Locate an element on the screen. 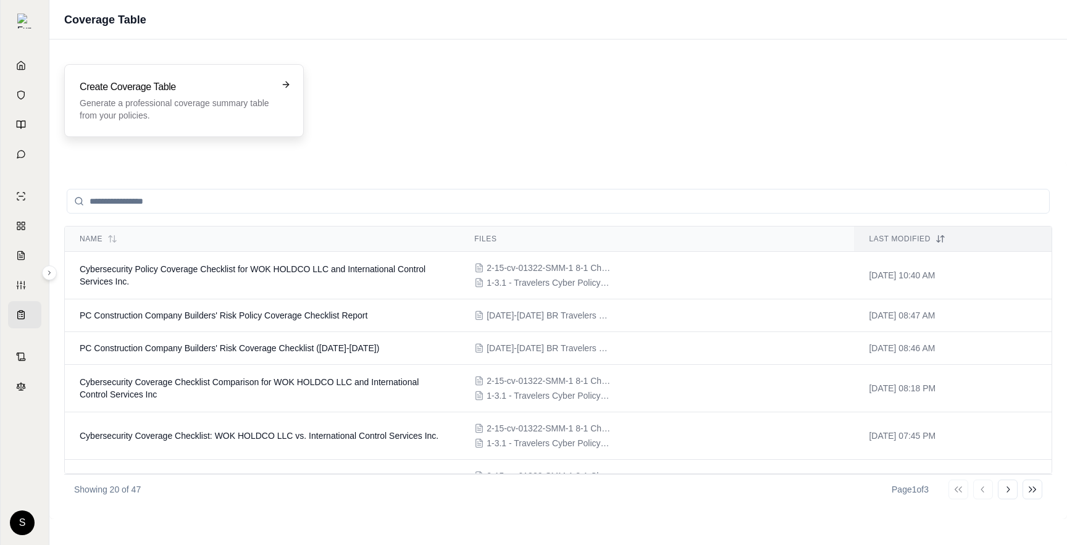  a: Prompt Library is located at coordinates (25, 125).